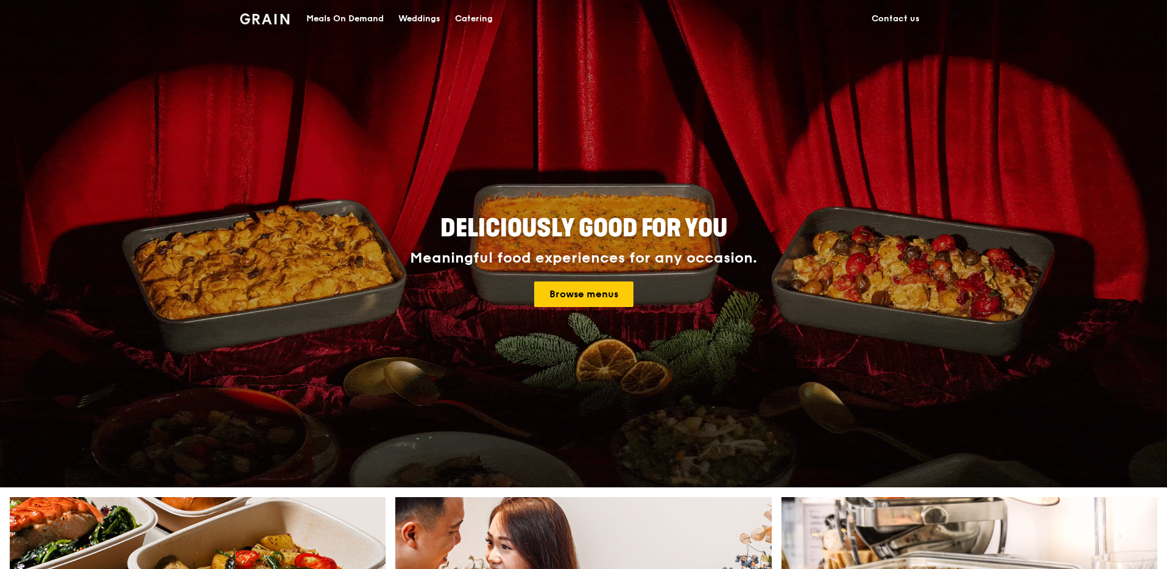 This screenshot has height=569, width=1167. Describe the element at coordinates (584, 258) in the screenshot. I see `div: Meaningful food experiences for any occasion.` at that location.